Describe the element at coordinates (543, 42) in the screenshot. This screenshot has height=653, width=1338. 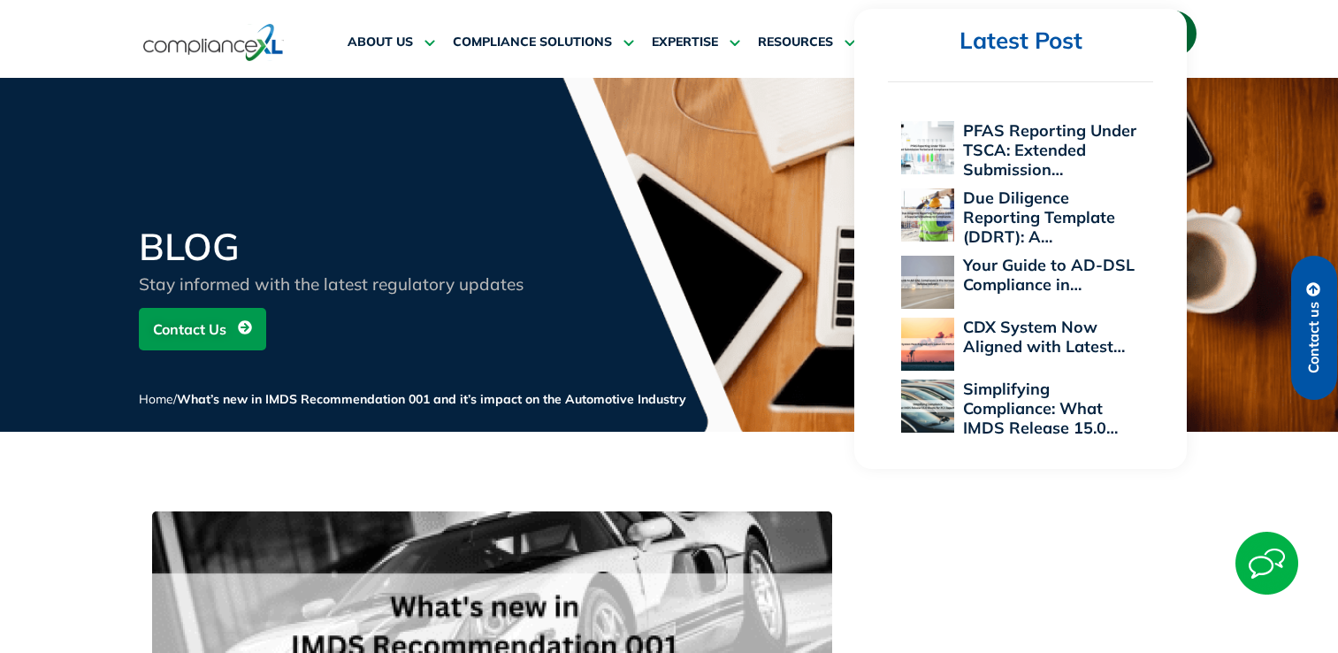
I see `a: COMPLIANCE SOLUTIONS` at that location.